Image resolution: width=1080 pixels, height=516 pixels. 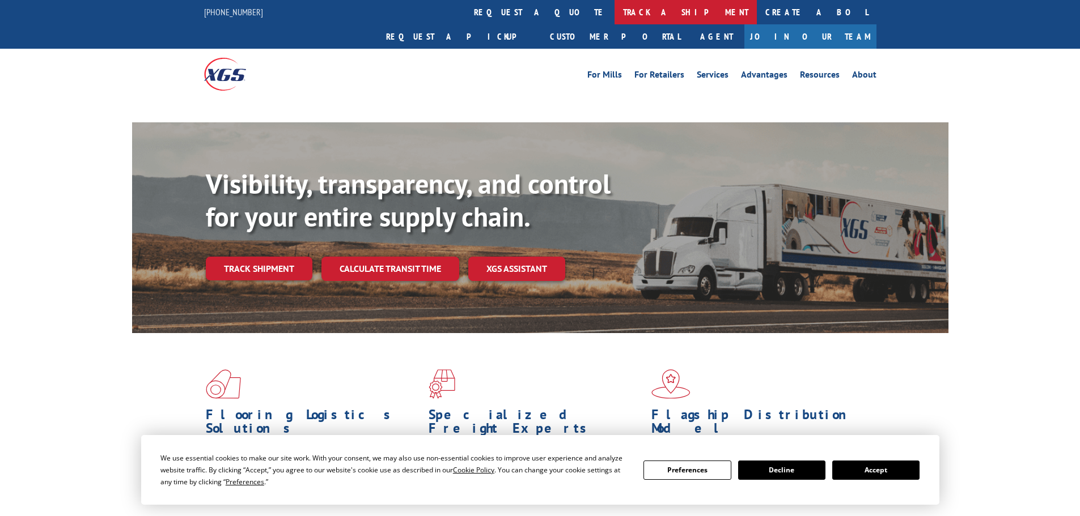 I want to click on a: Request a pickup, so click(x=459, y=36).